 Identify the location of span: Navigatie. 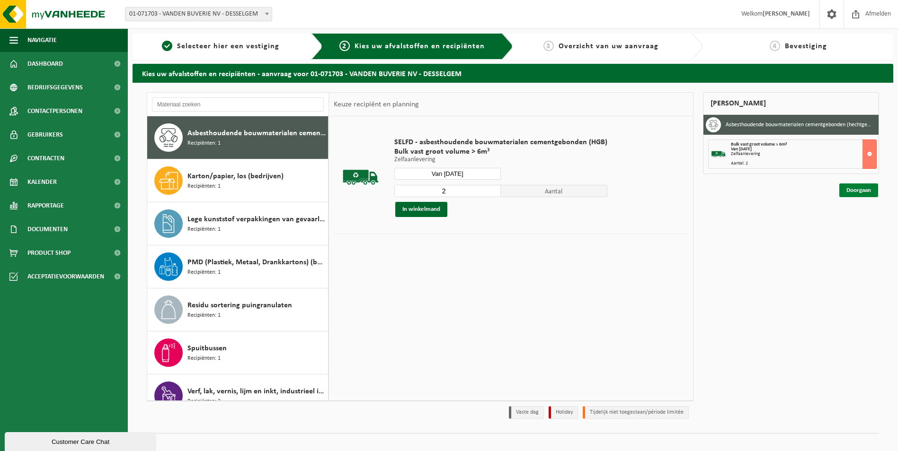
(42, 40).